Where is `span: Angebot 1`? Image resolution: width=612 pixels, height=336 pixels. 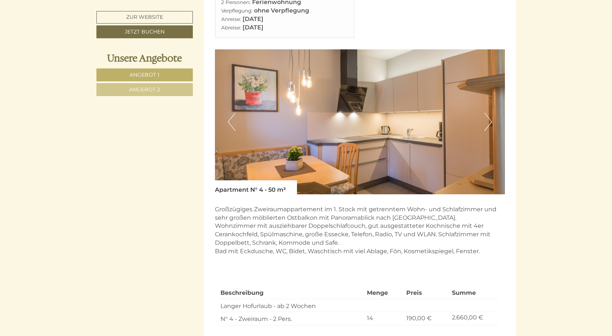 span: Angebot 1 is located at coordinates (144, 75).